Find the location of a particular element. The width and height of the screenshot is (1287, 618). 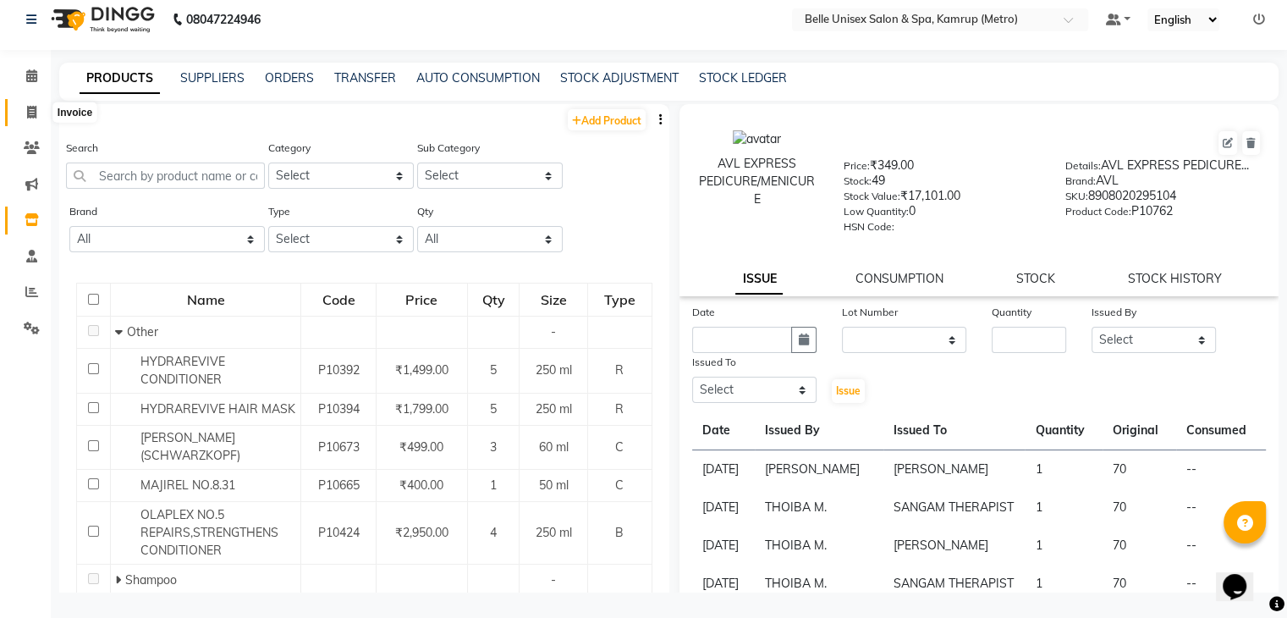

label: Brand: is located at coordinates (1081, 181).